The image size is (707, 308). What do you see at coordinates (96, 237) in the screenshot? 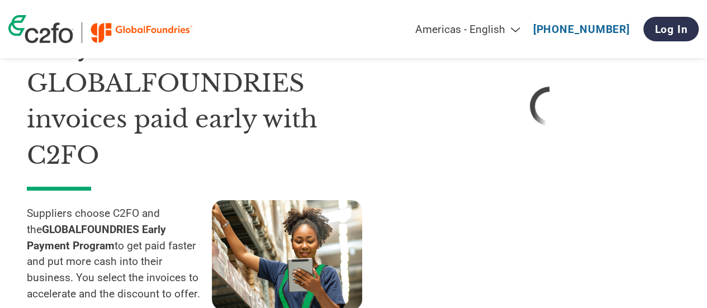
I see `strong: GLOBALFOUNDRIES Early Payment Program` at bounding box center [96, 237].